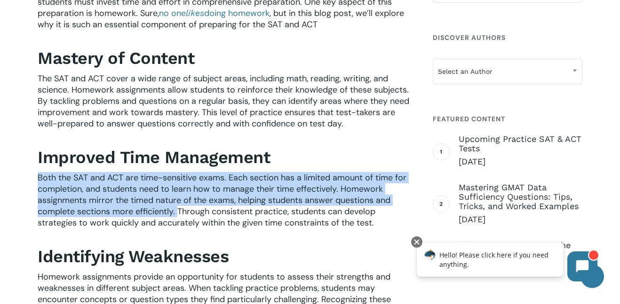 This screenshot has height=304, width=620. Describe the element at coordinates (133, 257) in the screenshot. I see `b: Identifying Weaknesses` at that location.